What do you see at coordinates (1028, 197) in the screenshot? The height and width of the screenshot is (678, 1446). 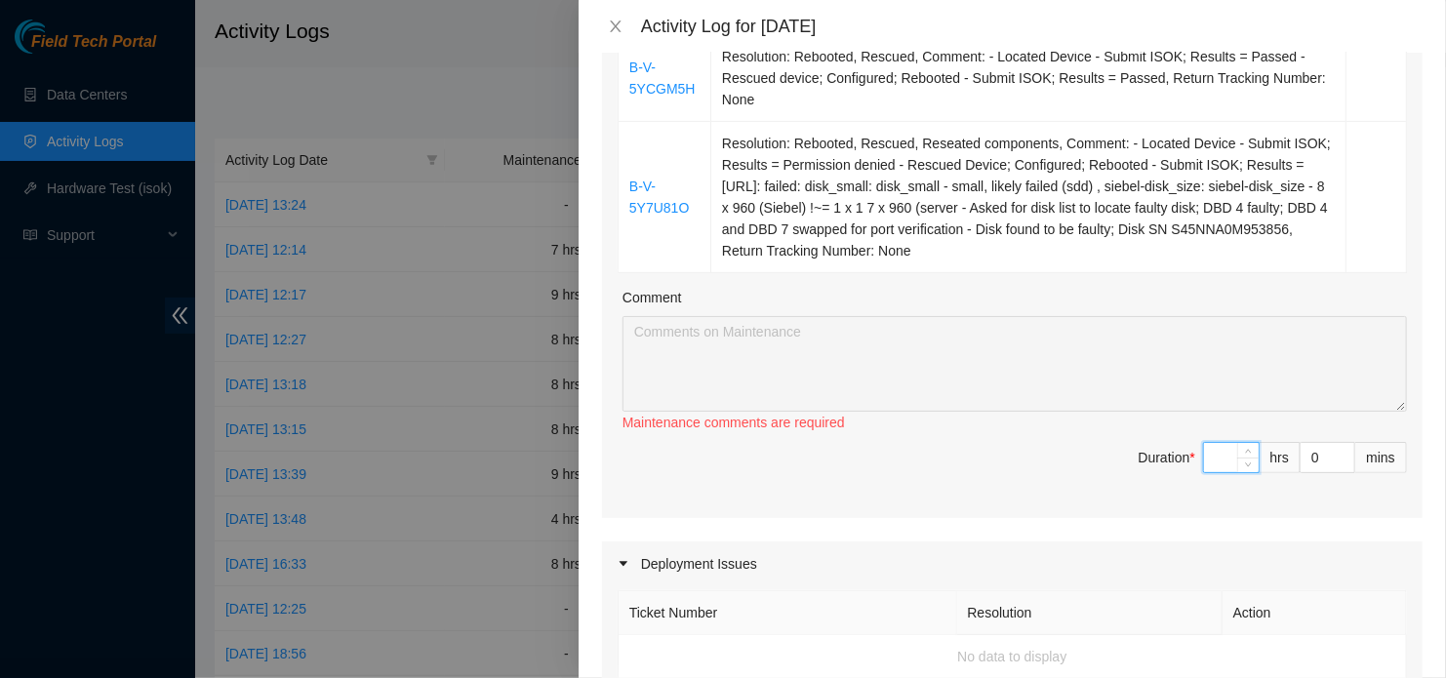 I see `td: Resolution: Rebooted, Rescued, Reseated components, Comment: - Located Device - Submit ISOK; Resu...` at bounding box center [1028, 197].